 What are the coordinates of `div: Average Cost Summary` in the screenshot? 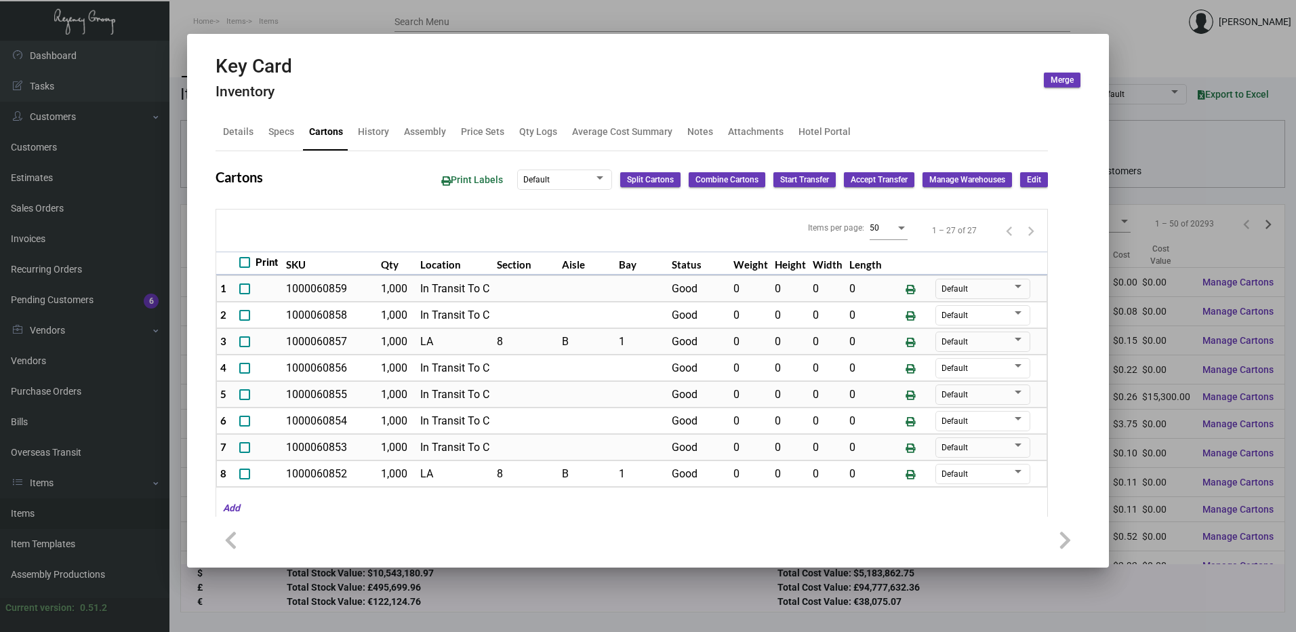 It's located at (622, 131).